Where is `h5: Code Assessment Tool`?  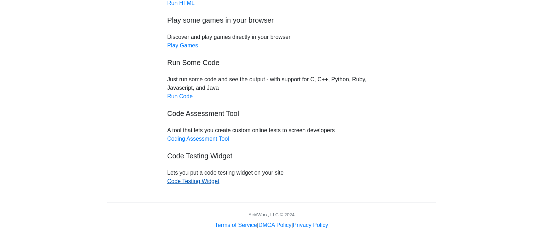
h5: Code Assessment Tool is located at coordinates (272, 114).